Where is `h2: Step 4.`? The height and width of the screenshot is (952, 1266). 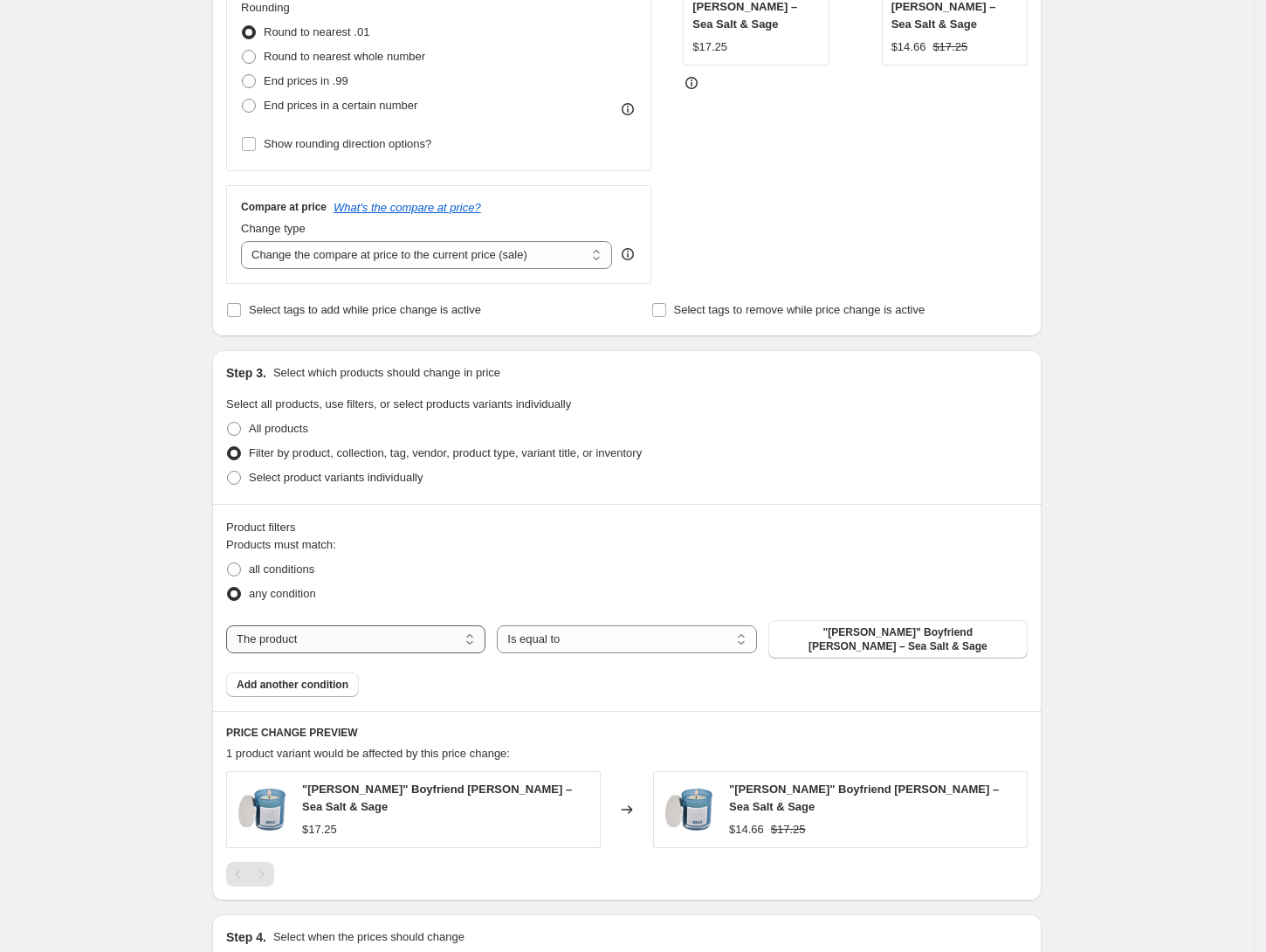 h2: Step 4. is located at coordinates (246, 937).